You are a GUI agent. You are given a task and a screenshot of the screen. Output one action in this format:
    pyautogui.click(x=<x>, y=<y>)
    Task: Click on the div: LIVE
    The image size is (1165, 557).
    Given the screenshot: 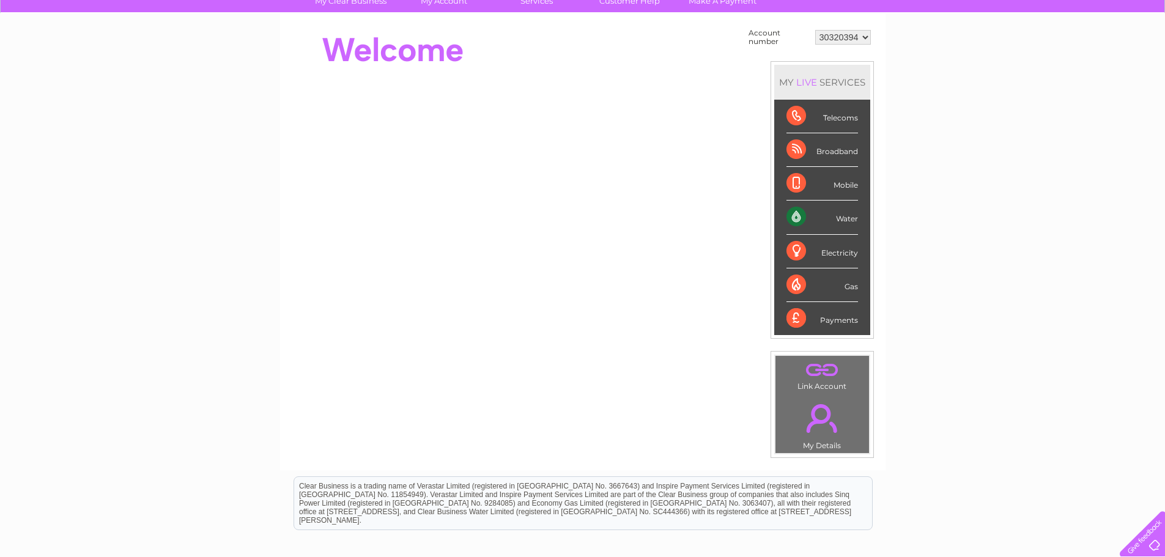 What is the action you would take?
    pyautogui.click(x=806, y=82)
    